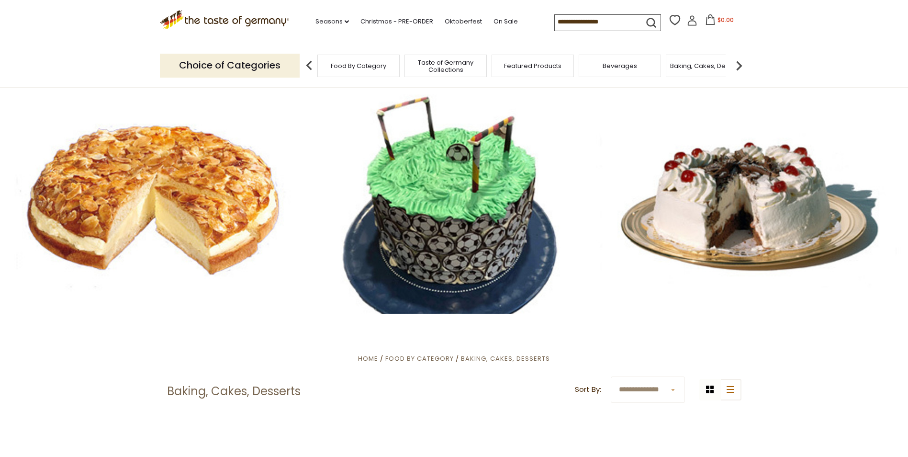 The width and height of the screenshot is (908, 457). What do you see at coordinates (620, 66) in the screenshot?
I see `span: Beverages` at bounding box center [620, 66].